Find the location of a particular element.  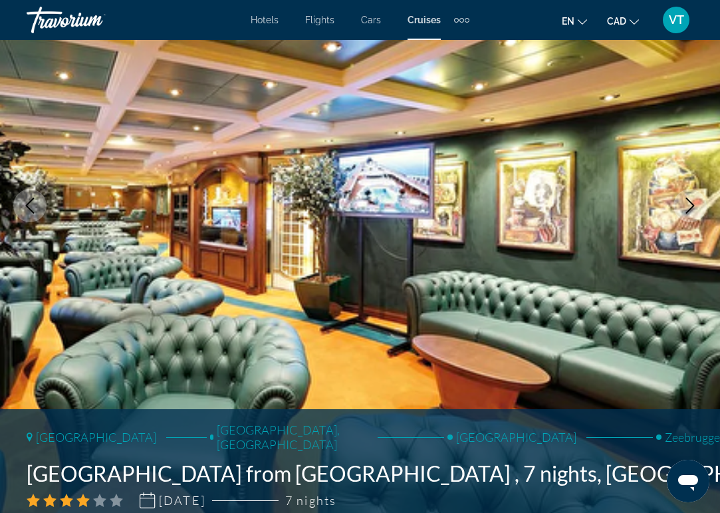

span: Cruises is located at coordinates (424, 20).